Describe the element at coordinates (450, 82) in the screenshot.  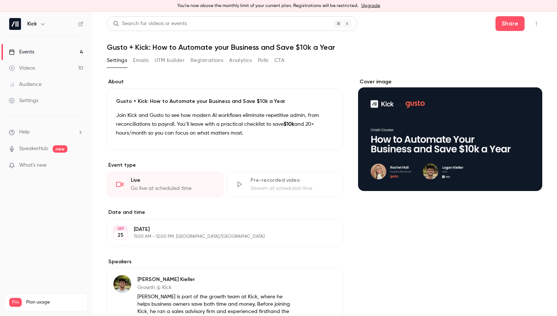
I see `label: Cover image` at that location.